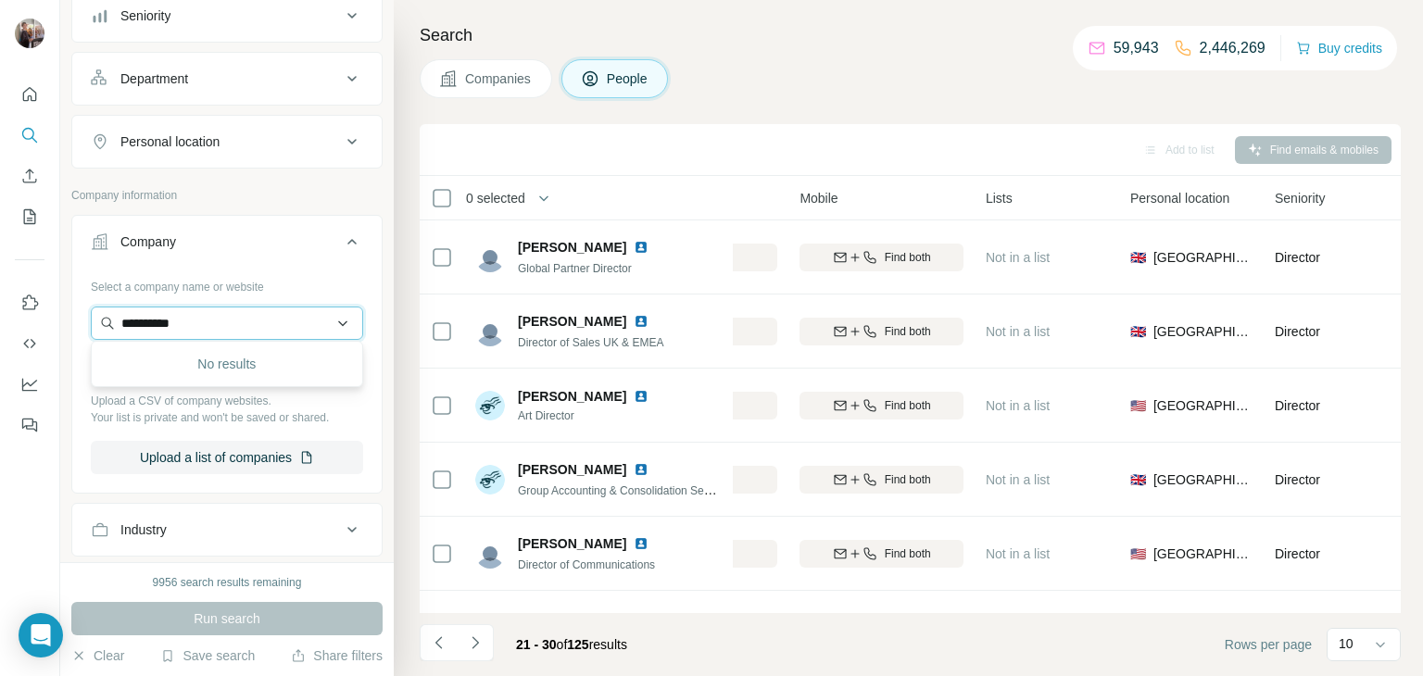  Describe the element at coordinates (1299, 198) in the screenshot. I see `span: Seniority` at that location.